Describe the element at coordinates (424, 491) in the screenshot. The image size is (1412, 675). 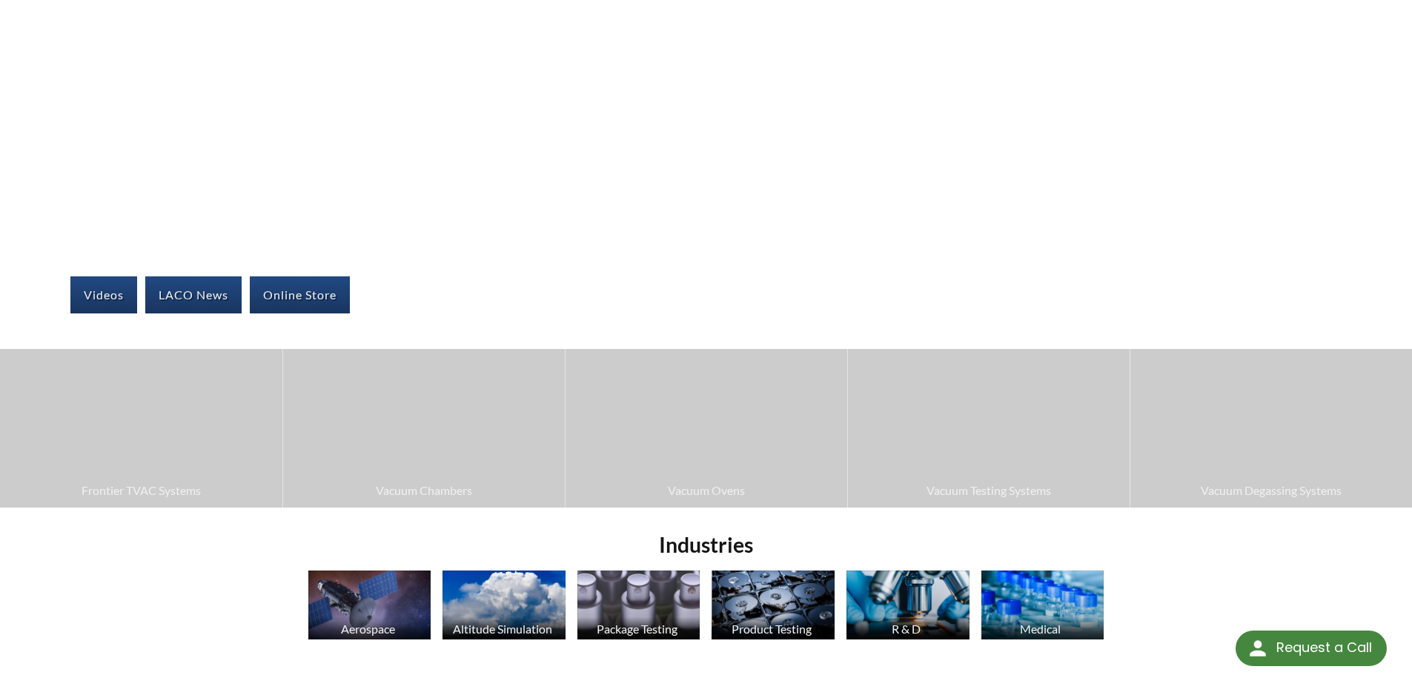
I see `span: Vacuum Chambers` at that location.